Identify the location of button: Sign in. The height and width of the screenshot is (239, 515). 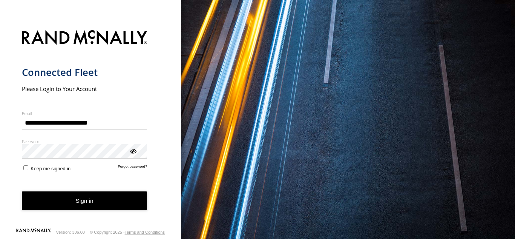
(84, 200).